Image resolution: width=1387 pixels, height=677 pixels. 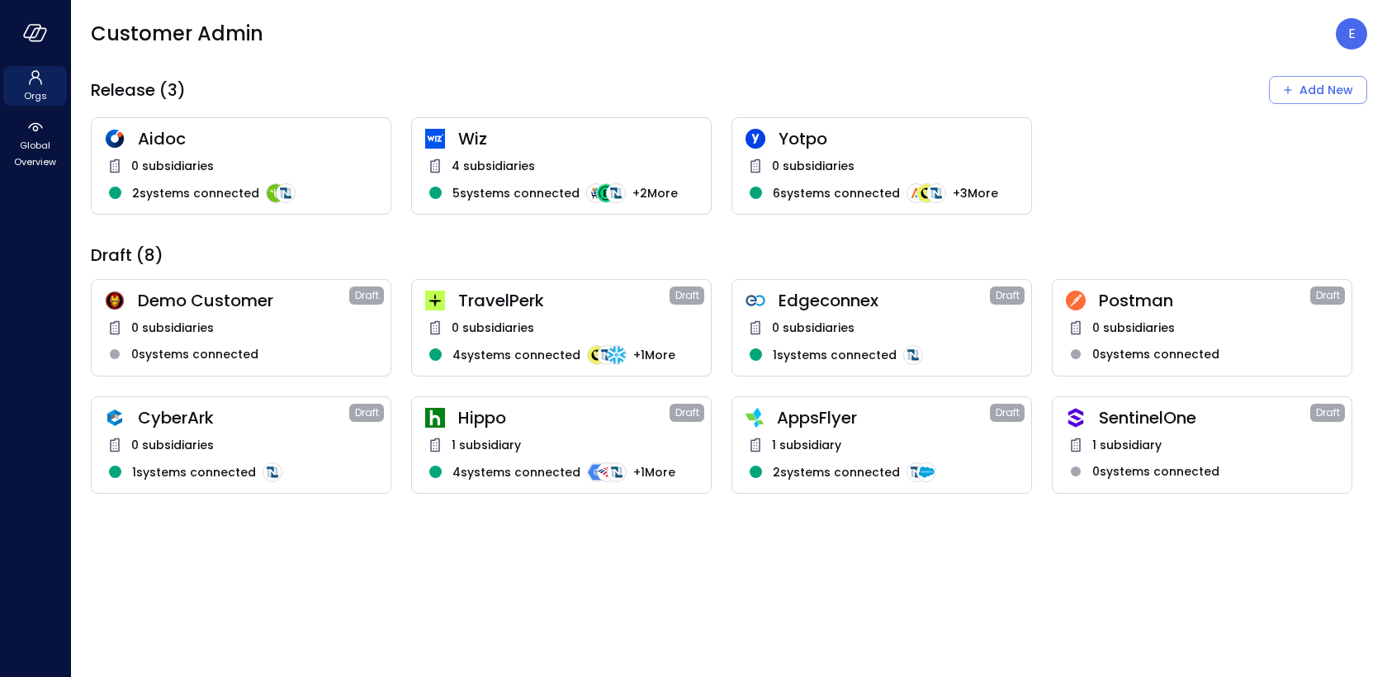 What do you see at coordinates (435, 139) in the screenshot?
I see `img: cfcvbyzhwvtbhao628kj` at bounding box center [435, 139].